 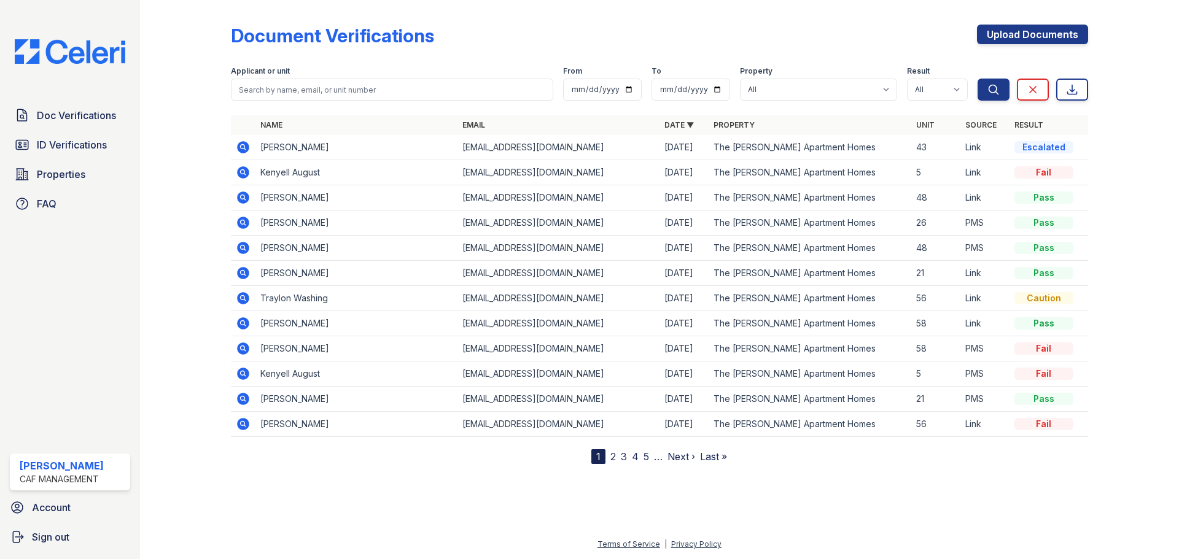 What do you see at coordinates (70, 204) in the screenshot?
I see `a: FAQ` at bounding box center [70, 204].